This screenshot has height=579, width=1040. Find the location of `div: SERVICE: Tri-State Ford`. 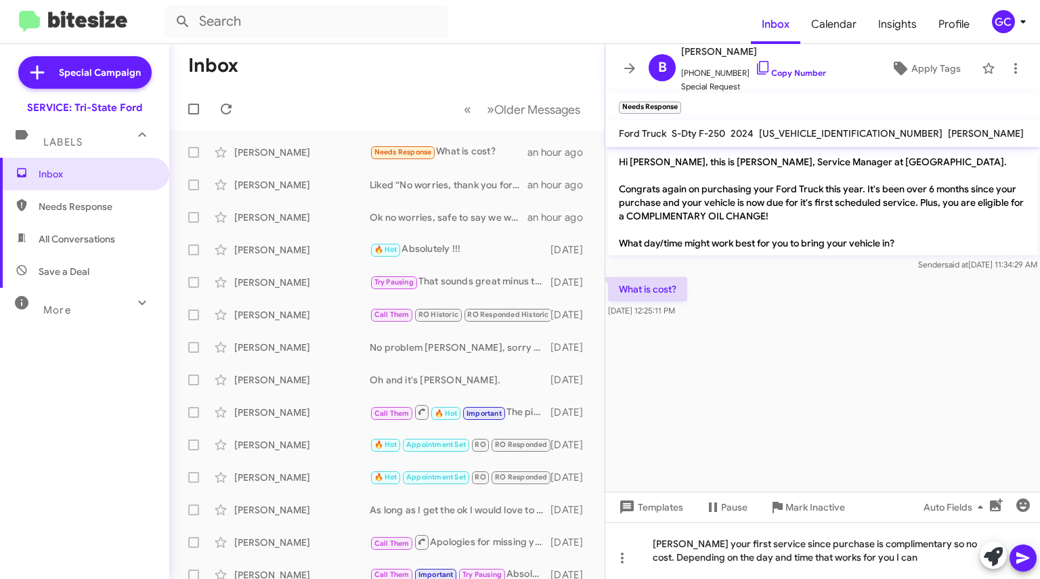

div: SERVICE: Tri-State Ford is located at coordinates (85, 108).